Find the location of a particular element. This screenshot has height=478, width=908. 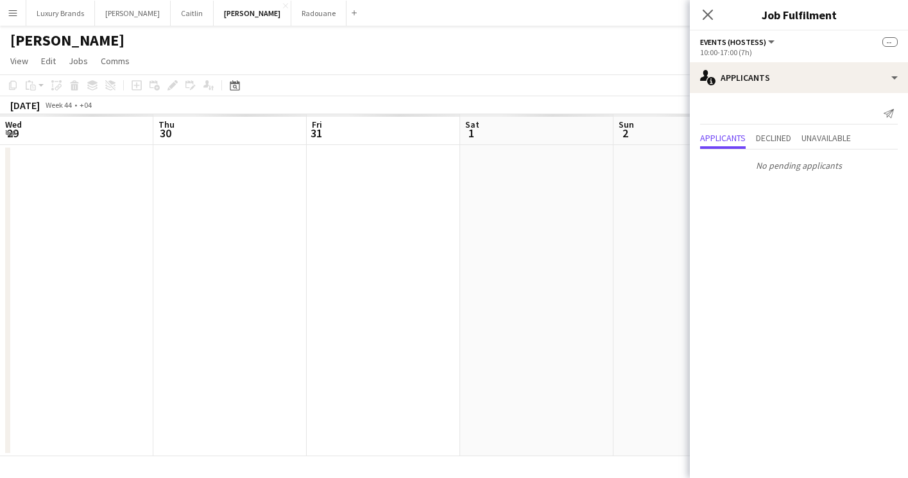

span: Thu is located at coordinates (166, 125).